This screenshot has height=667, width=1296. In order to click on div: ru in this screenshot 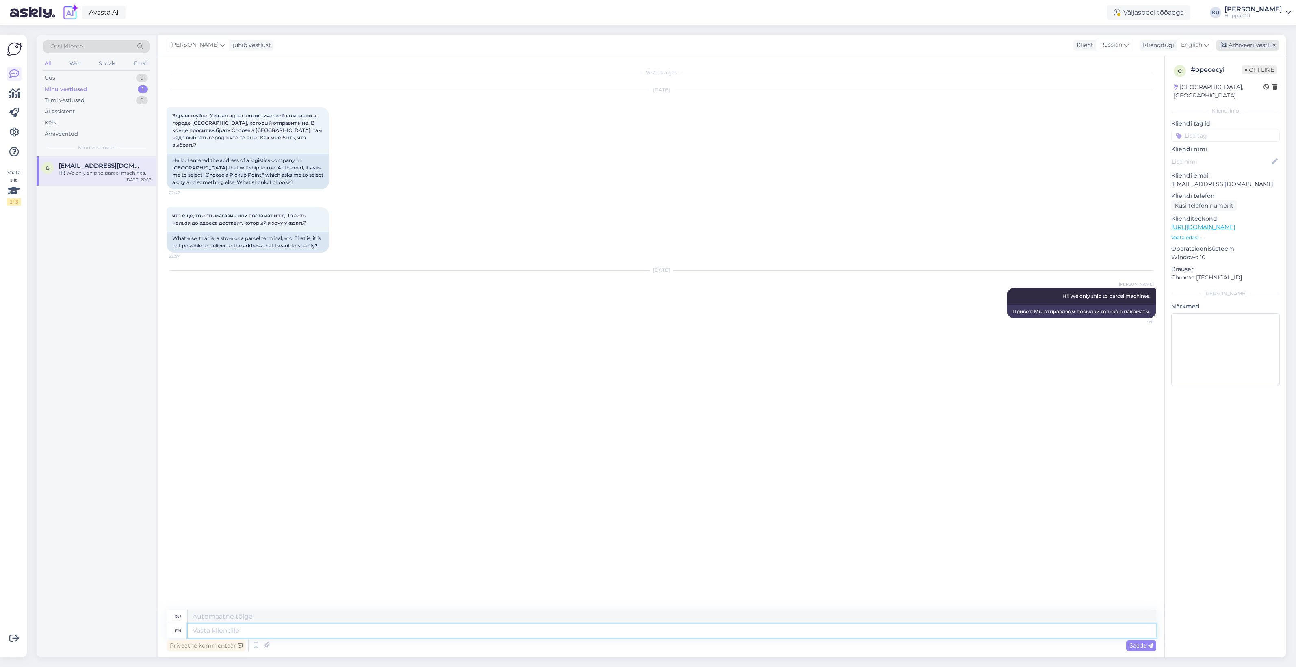, I will do `click(177, 617)`.